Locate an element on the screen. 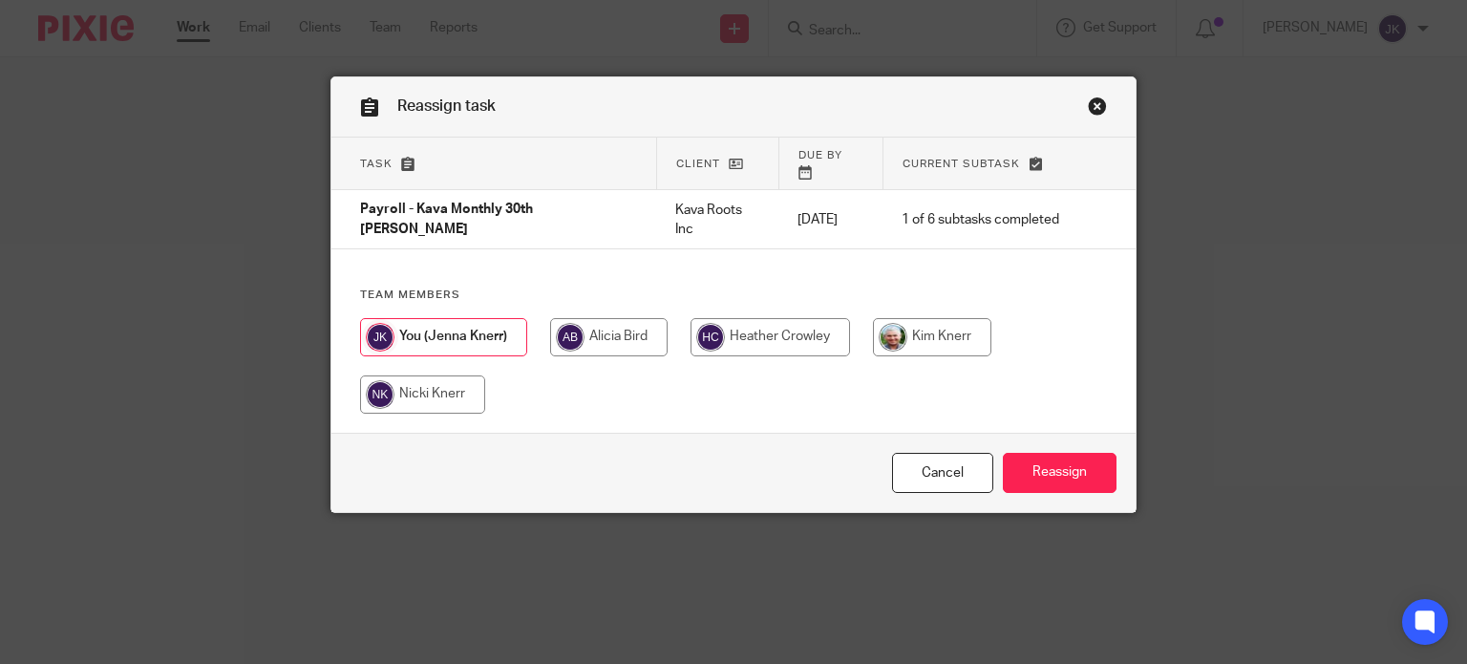  p: Kava Roots Inc is located at coordinates (717, 220).